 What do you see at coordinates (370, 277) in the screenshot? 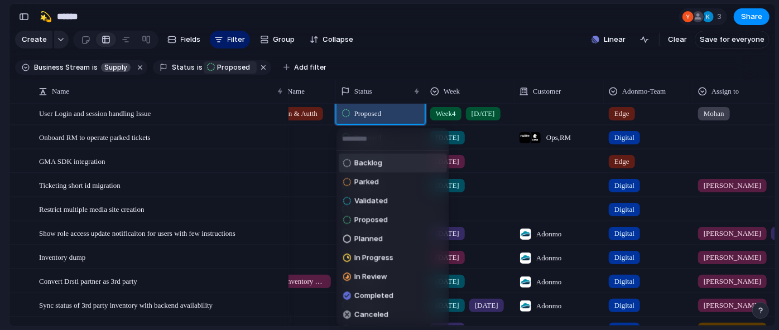
I see `span: In Review` at bounding box center [370, 277].